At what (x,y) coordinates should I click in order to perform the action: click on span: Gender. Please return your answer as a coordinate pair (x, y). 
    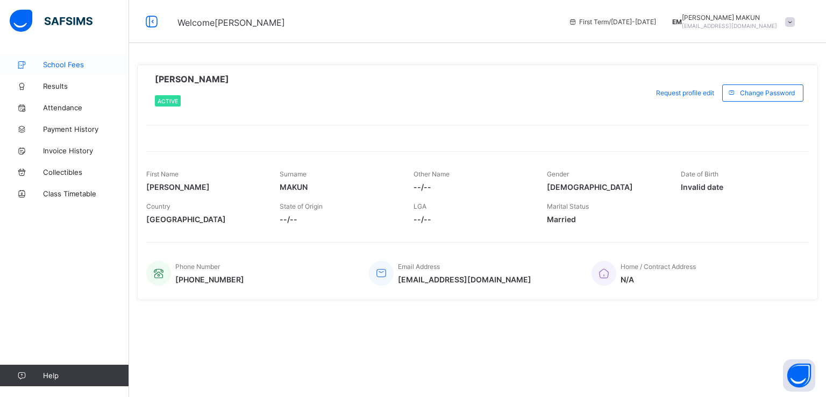
    Looking at the image, I should click on (557, 174).